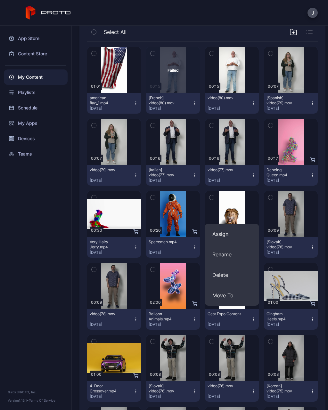 This screenshot has width=328, height=410. What do you see at coordinates (36, 38) in the screenshot?
I see `a: App Store` at bounding box center [36, 38].